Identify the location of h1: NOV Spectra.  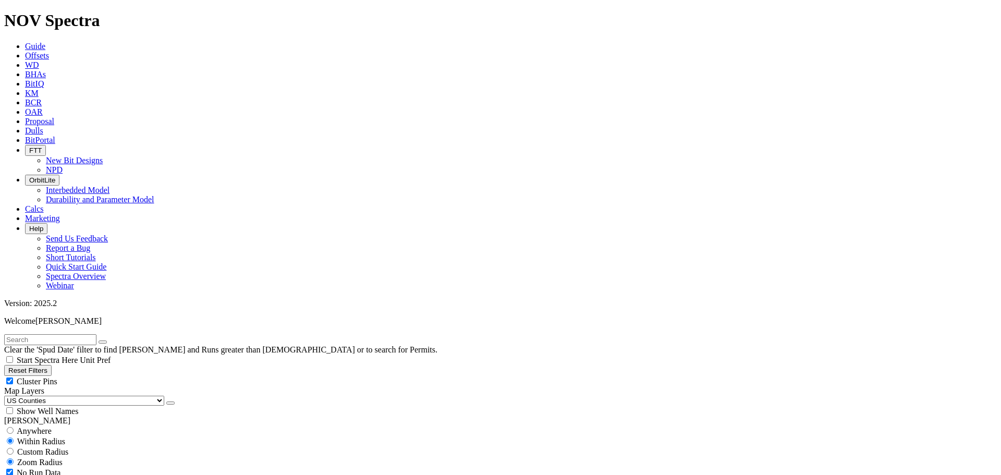
(501, 20).